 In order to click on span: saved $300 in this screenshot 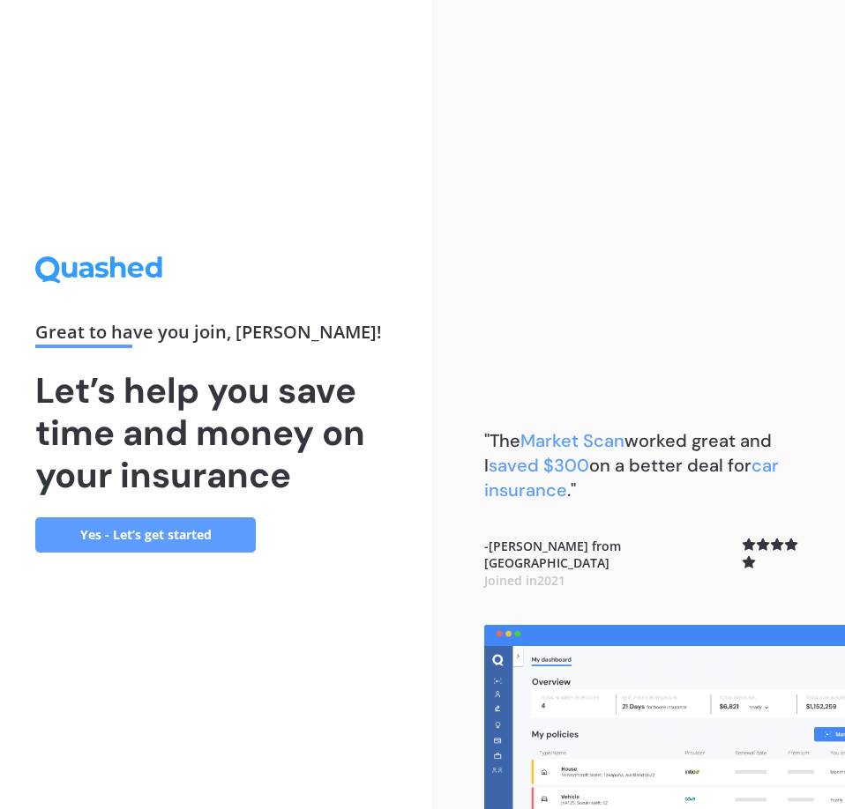, I will do `click(539, 466)`.